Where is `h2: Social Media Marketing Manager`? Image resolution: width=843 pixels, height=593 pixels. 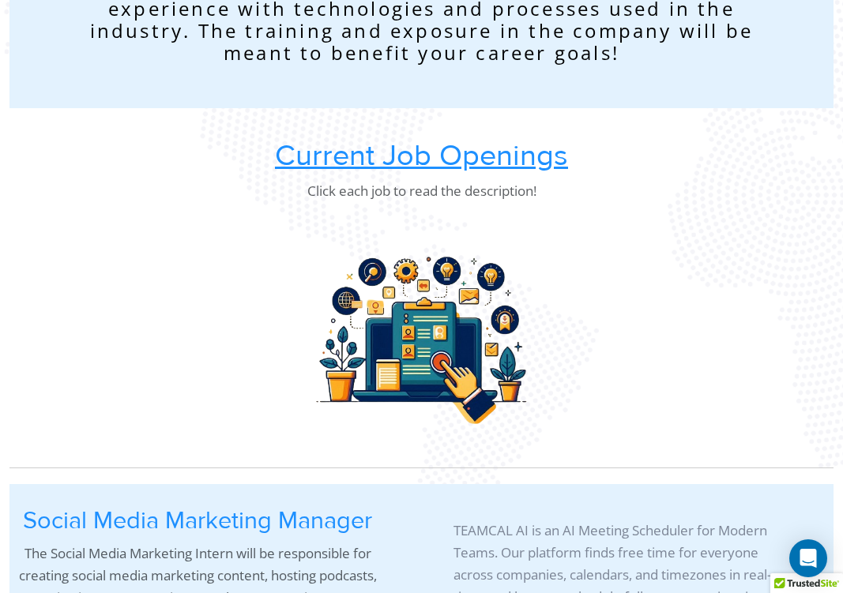 h2: Social Media Marketing Manager is located at coordinates (197, 521).